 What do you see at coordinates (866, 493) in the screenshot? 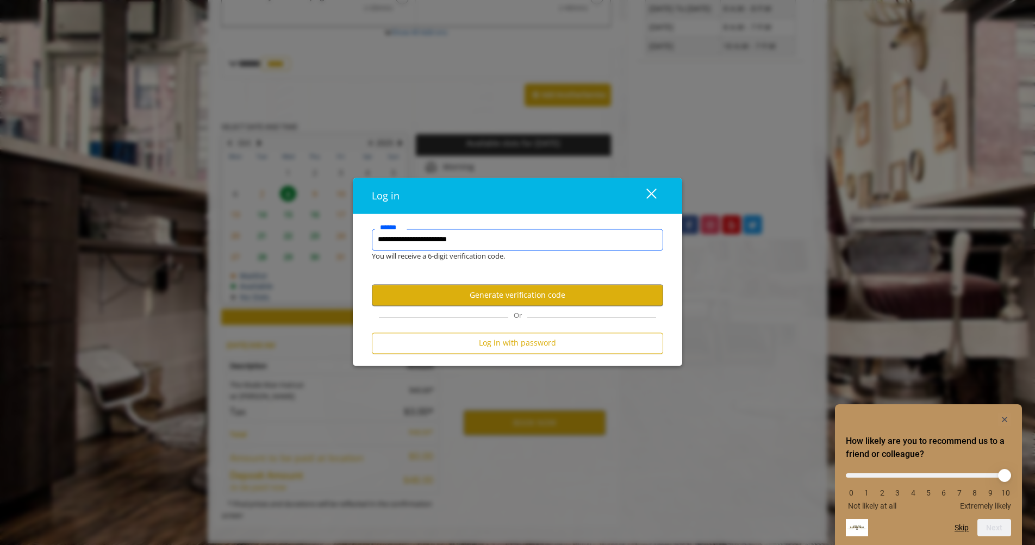
I see `li: 1` at bounding box center [866, 493].